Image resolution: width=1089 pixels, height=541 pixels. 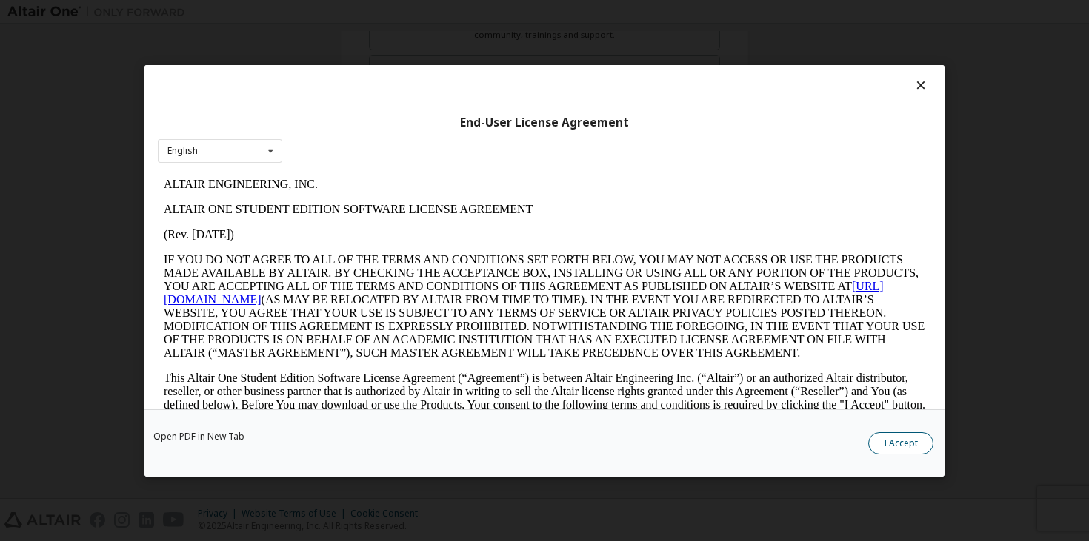 What do you see at coordinates (901, 443) in the screenshot?
I see `button: I Accept` at bounding box center [901, 443].